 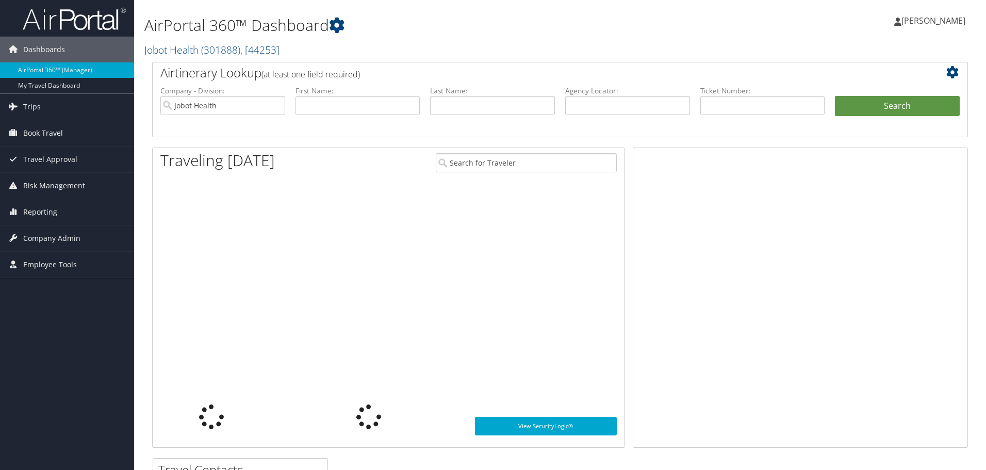 What do you see at coordinates (54, 186) in the screenshot?
I see `span: Risk Management` at bounding box center [54, 186].